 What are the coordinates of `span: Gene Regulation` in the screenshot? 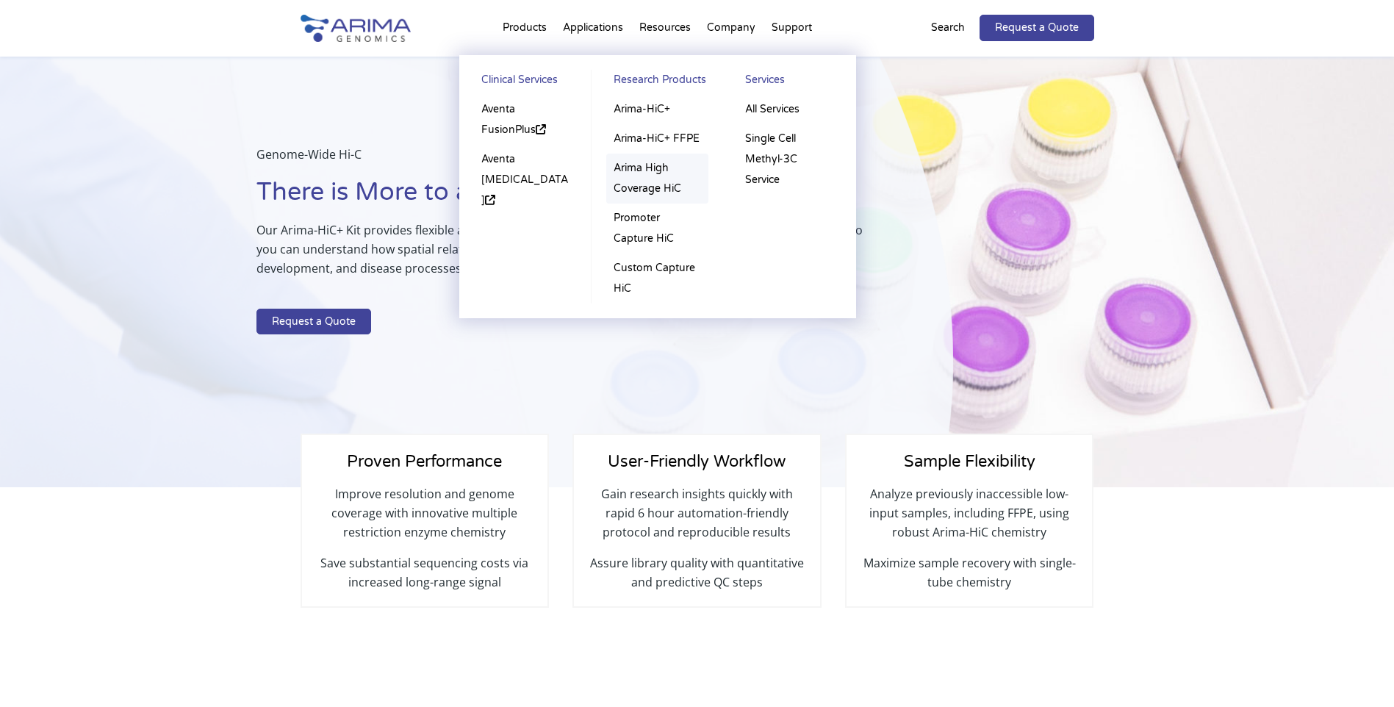 It's located at (375, 230).